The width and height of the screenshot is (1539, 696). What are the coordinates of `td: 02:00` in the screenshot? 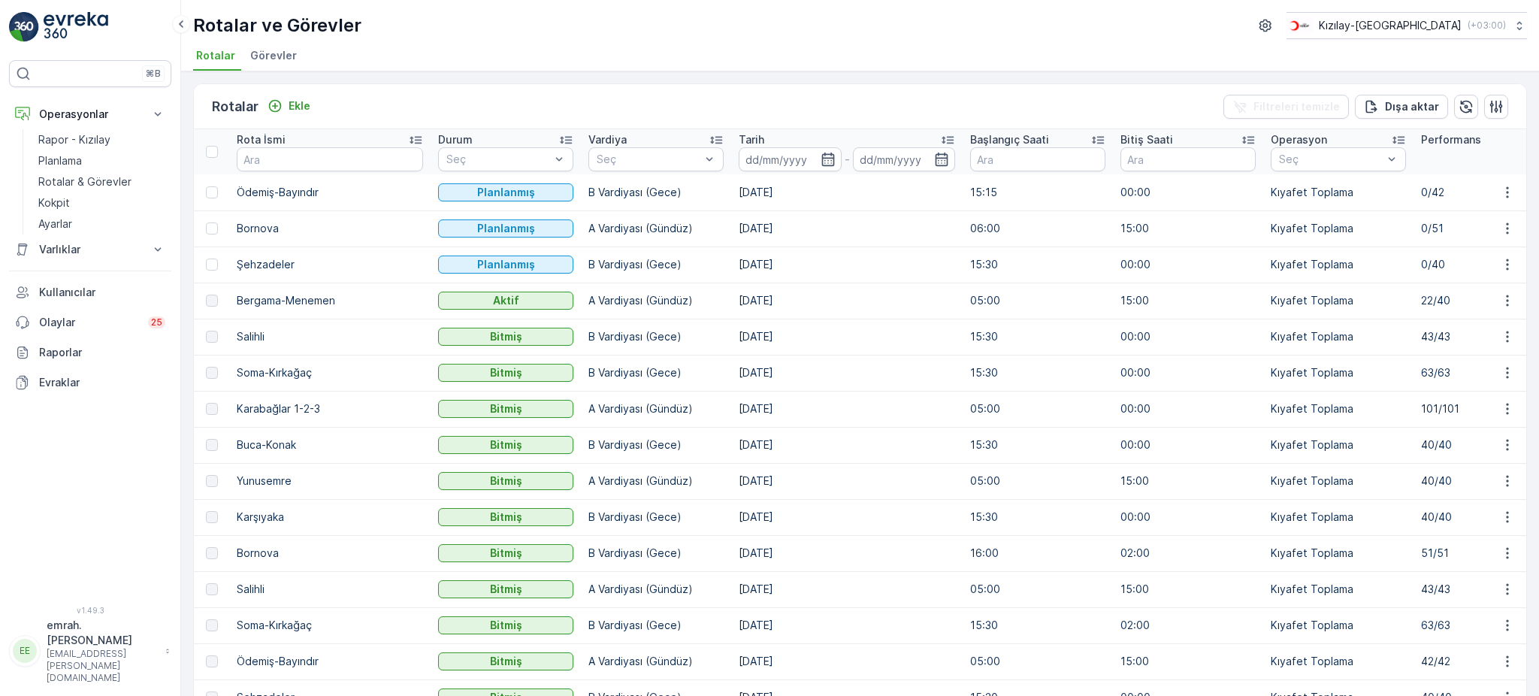 It's located at (1188, 625).